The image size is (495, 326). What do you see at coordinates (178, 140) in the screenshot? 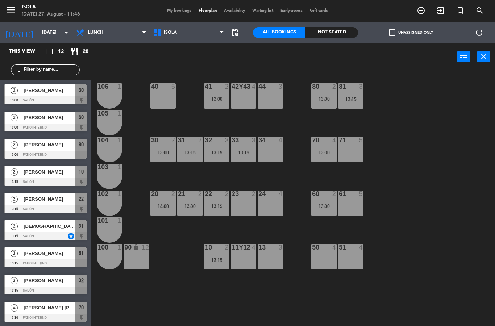
I see `div: 31` at bounding box center [178, 140].